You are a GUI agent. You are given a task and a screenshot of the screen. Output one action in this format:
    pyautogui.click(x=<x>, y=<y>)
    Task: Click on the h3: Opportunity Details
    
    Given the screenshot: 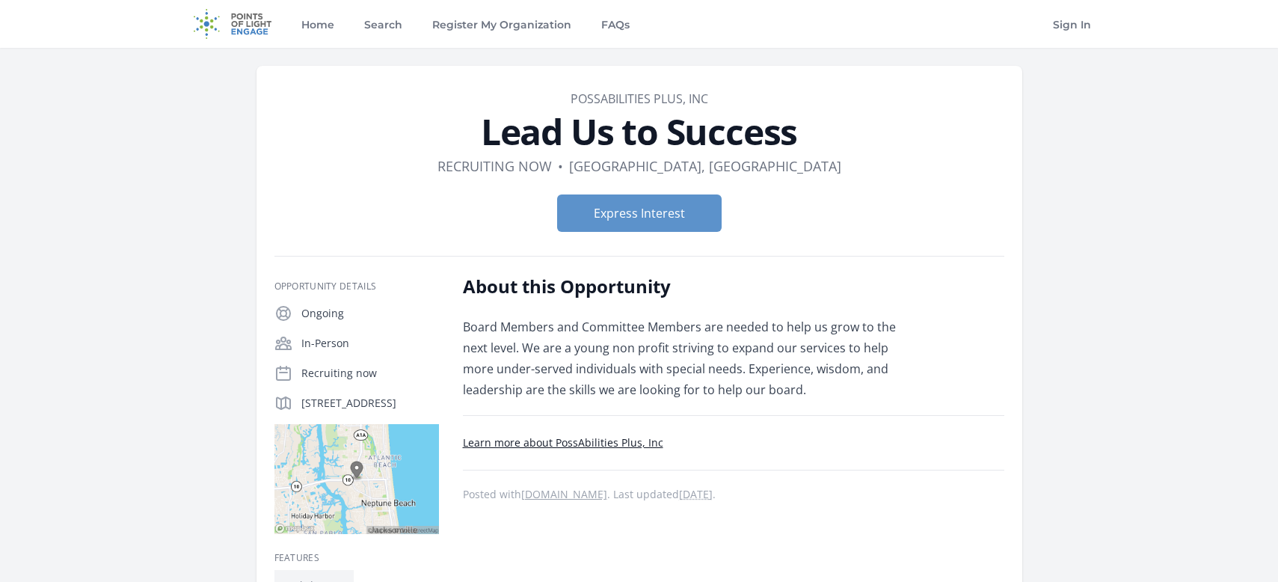 What is the action you would take?
    pyautogui.click(x=357, y=286)
    